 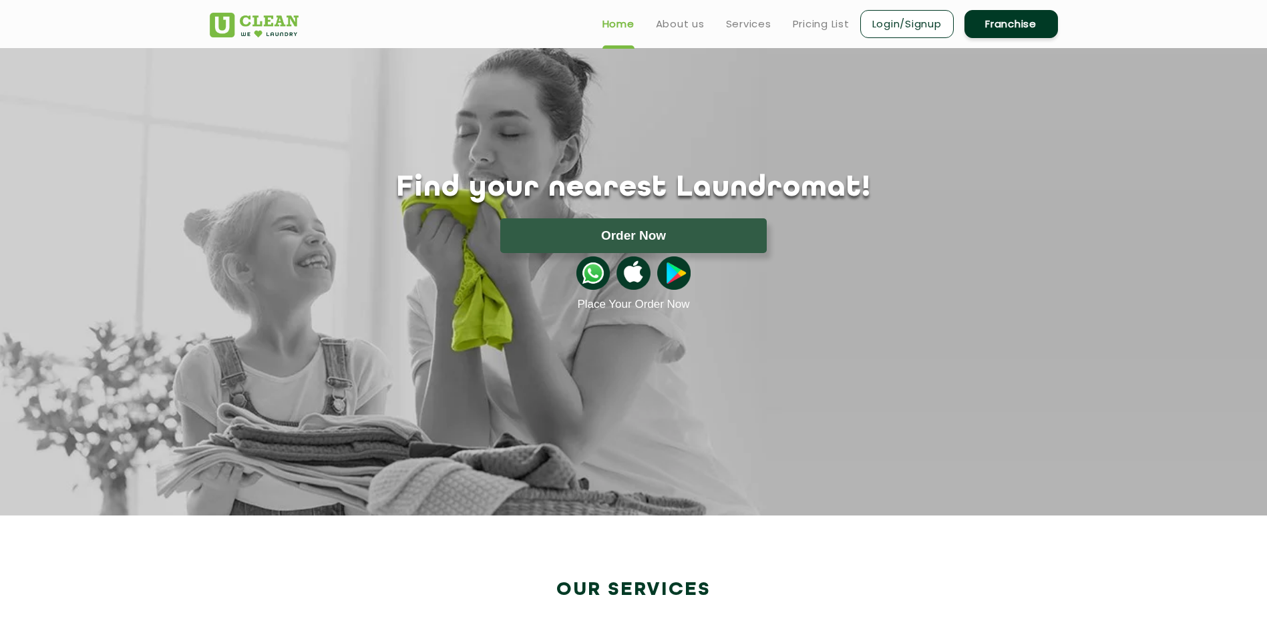 I want to click on img: UClean Laundry and Dry Cleaning, so click(x=254, y=25).